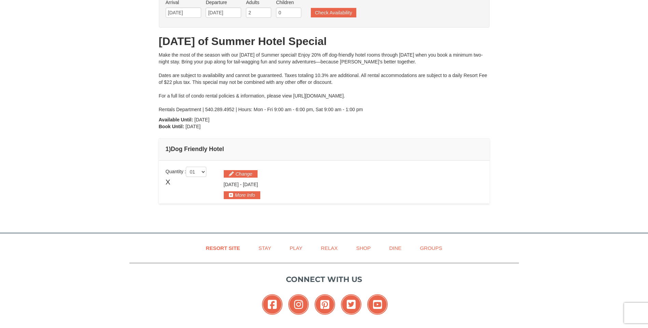 Image resolution: width=648 pixels, height=328 pixels. What do you see at coordinates (242, 195) in the screenshot?
I see `button: More Info` at bounding box center [242, 195].